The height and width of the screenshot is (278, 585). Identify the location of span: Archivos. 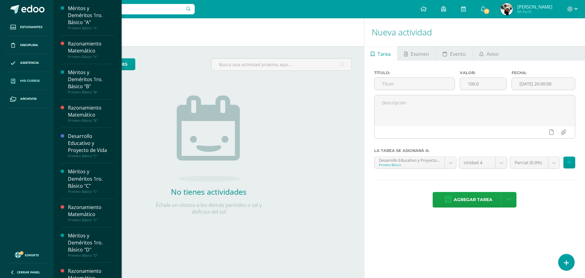
(28, 99).